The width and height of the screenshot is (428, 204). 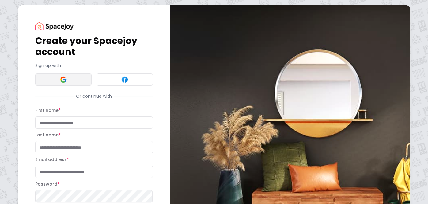 What do you see at coordinates (94, 65) in the screenshot?
I see `p: Sign up with` at bounding box center [94, 65].